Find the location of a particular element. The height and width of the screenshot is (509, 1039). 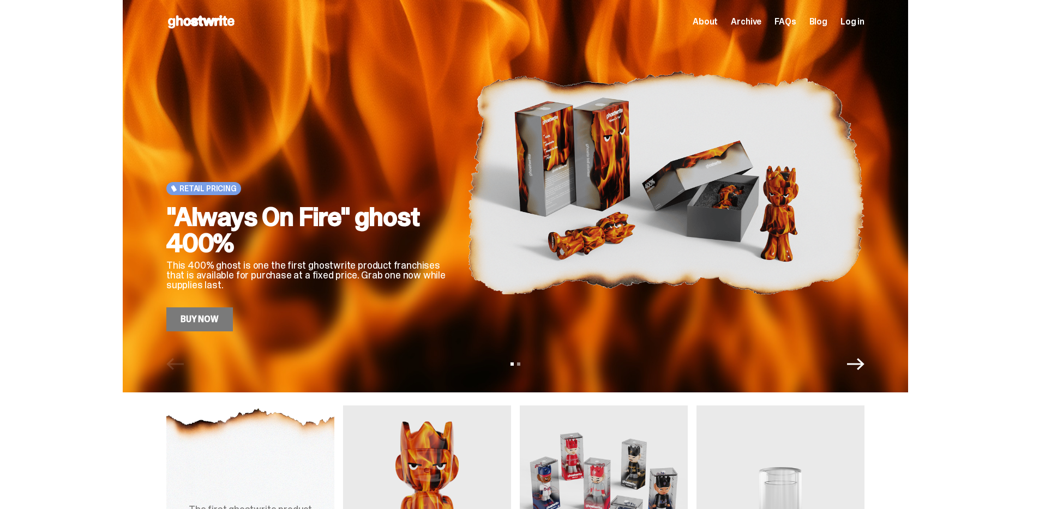

a: FAQs is located at coordinates (785, 22).